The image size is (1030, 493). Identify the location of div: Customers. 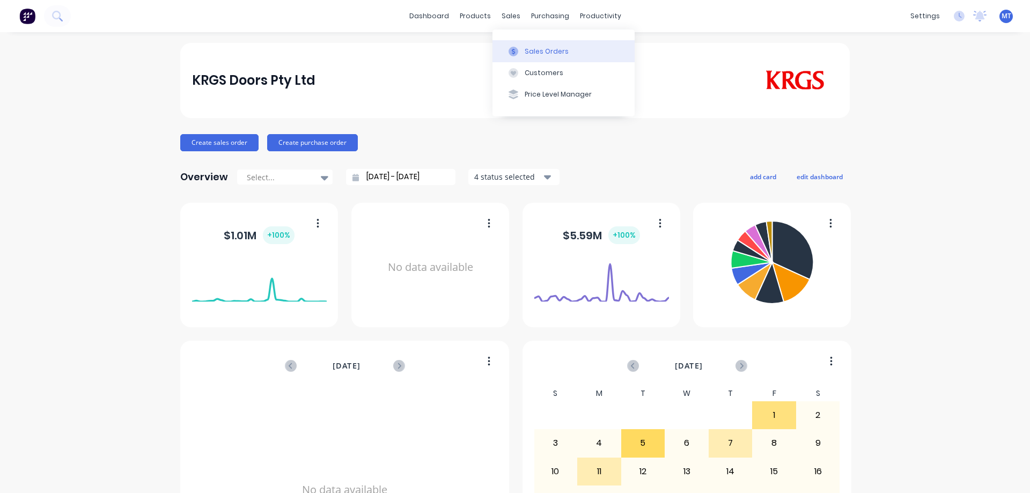
(544, 73).